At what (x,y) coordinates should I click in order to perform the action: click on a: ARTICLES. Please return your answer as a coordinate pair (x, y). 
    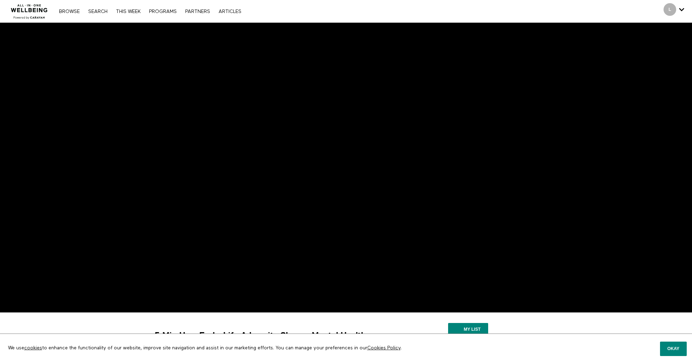
    Looking at the image, I should click on (230, 12).